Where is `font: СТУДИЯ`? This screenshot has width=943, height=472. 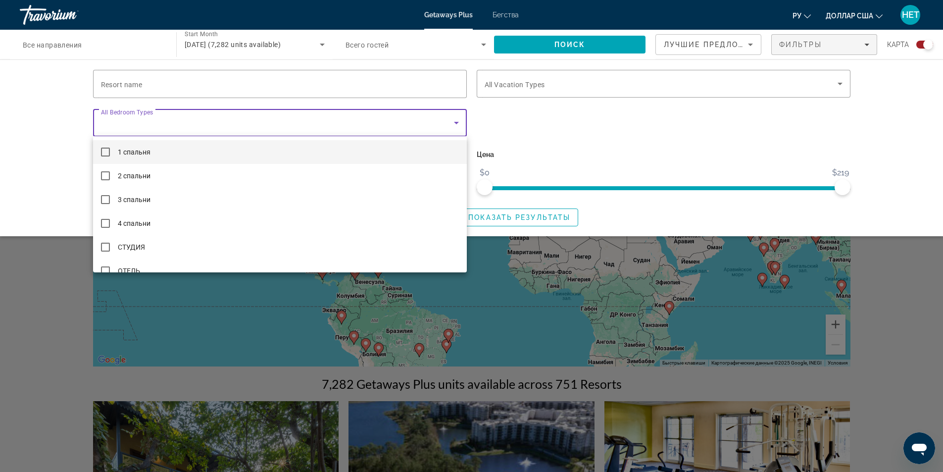 font: СТУДИЯ is located at coordinates (131, 247).